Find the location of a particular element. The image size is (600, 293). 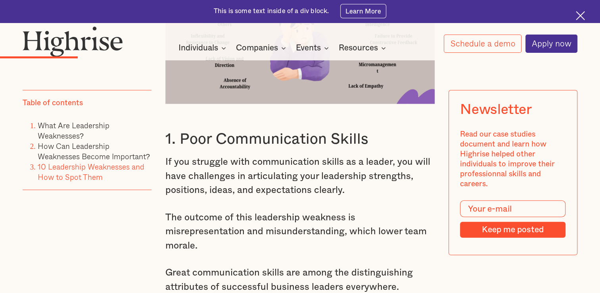

form: Modal Form is located at coordinates (513, 219).